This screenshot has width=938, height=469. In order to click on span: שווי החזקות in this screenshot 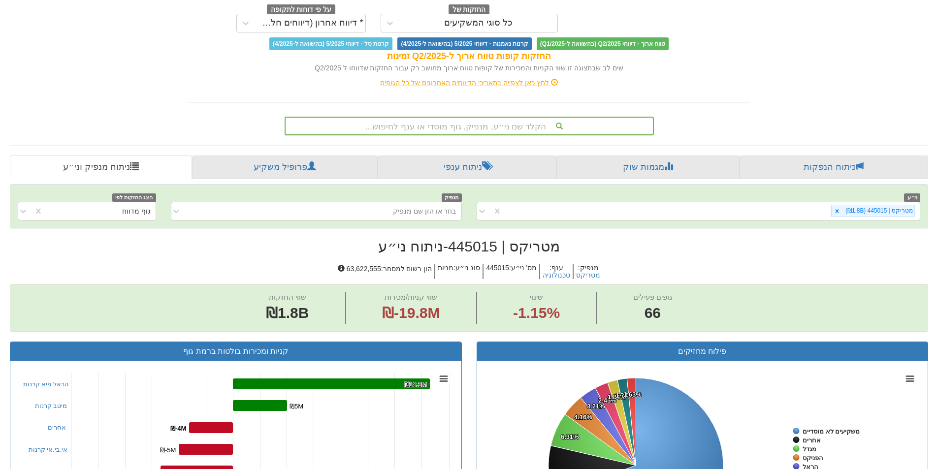, I will do `click(288, 297)`.